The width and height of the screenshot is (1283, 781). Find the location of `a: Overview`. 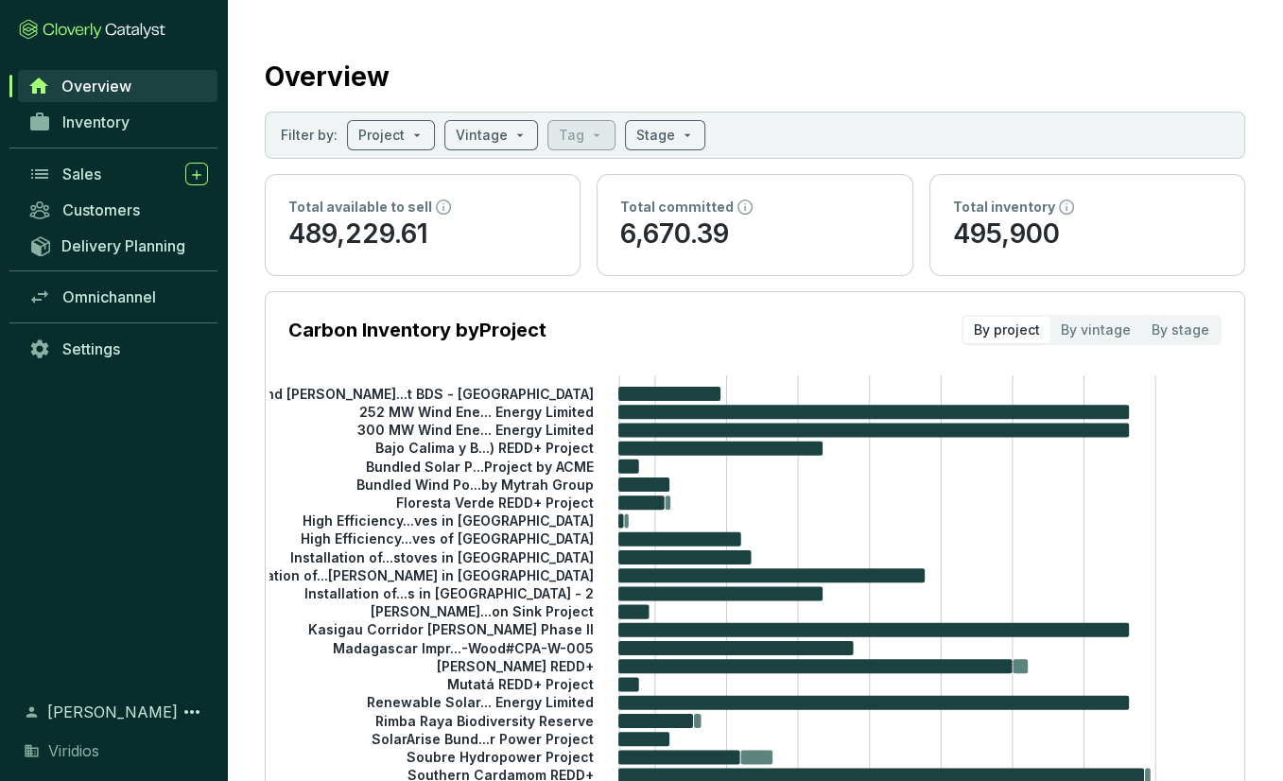

a: Overview is located at coordinates (117, 86).